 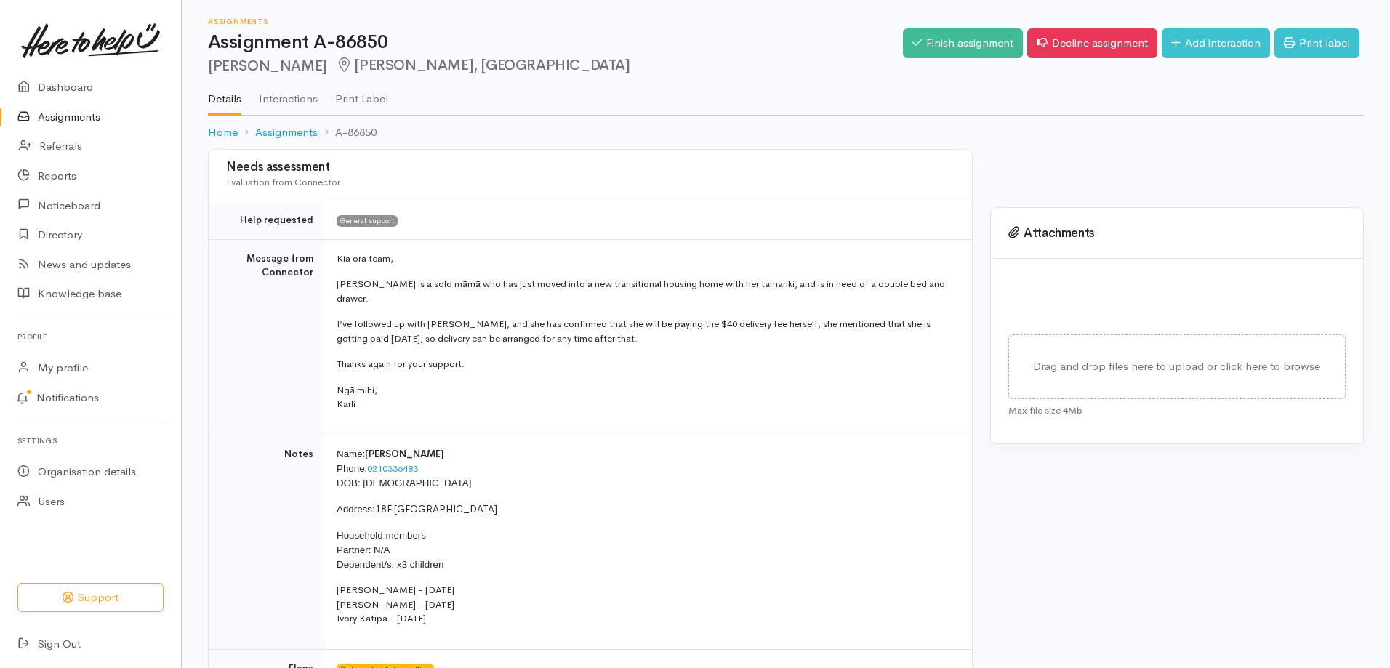 What do you see at coordinates (267, 542) in the screenshot?
I see `td: Notes` at bounding box center [267, 542].